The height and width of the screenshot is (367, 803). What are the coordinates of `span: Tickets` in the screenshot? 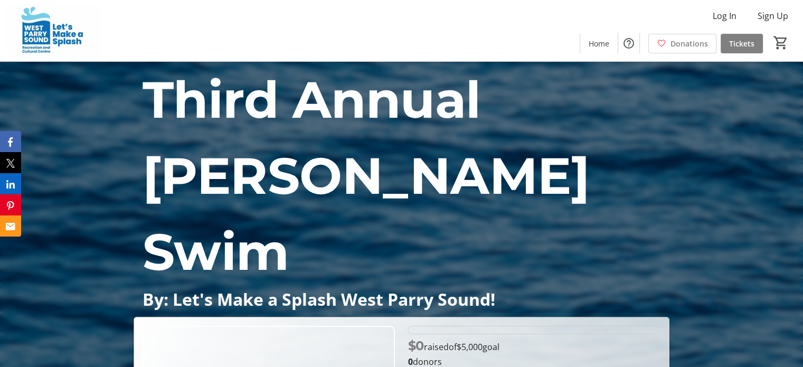 It's located at (741, 43).